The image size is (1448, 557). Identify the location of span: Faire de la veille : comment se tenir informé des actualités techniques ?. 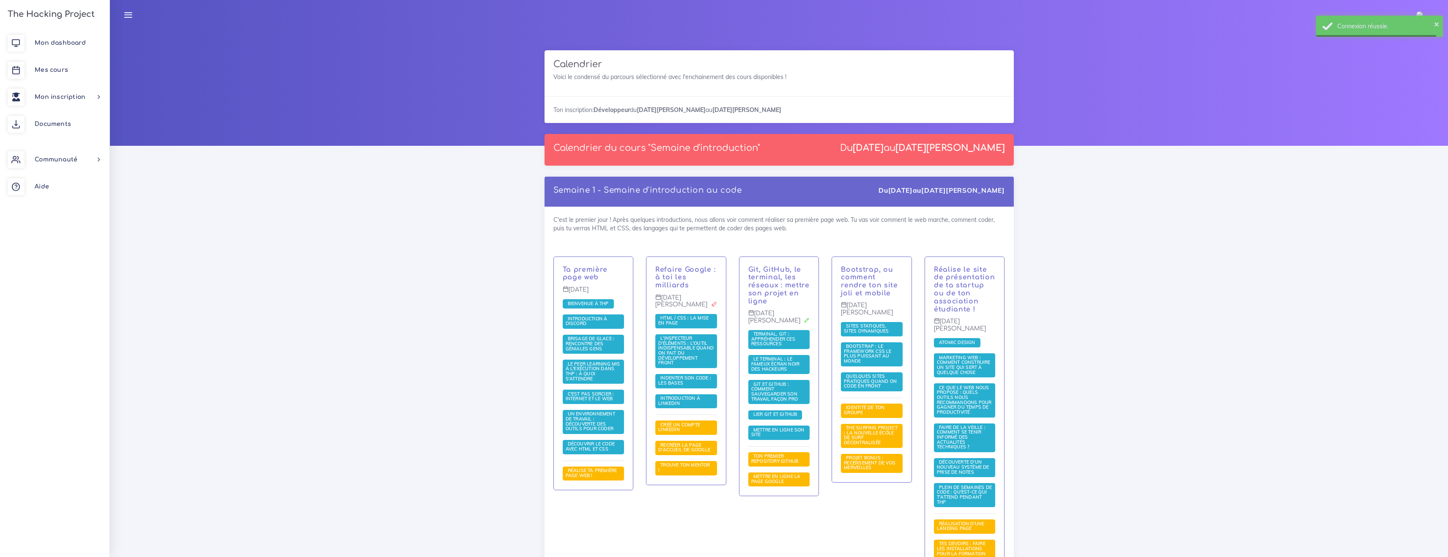
(961, 437).